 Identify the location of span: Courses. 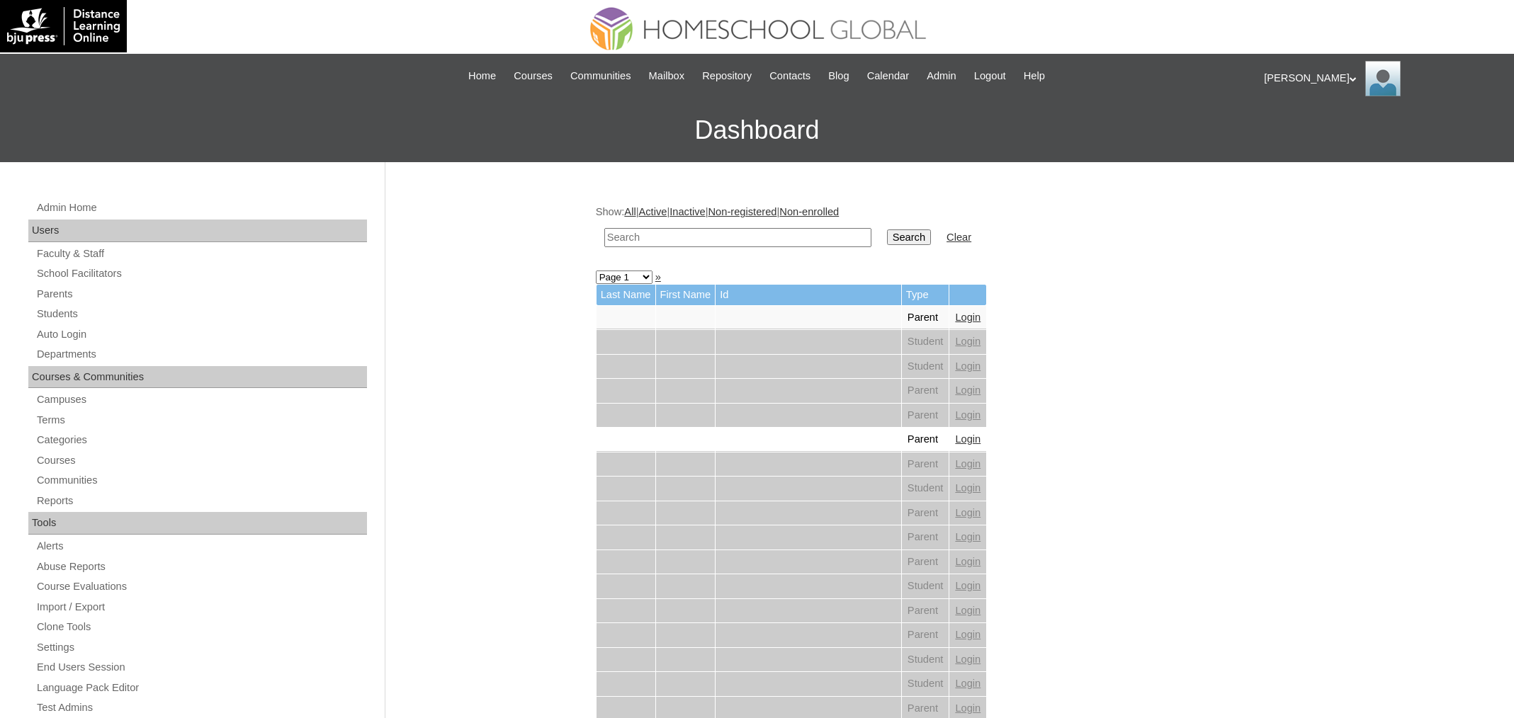
(533, 76).